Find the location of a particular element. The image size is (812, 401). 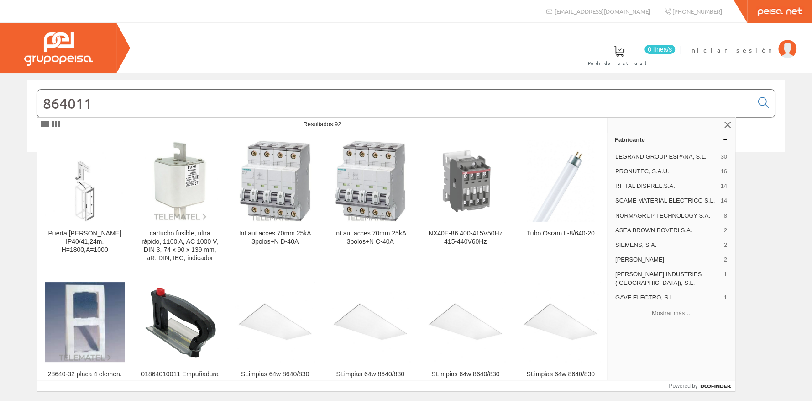

span: RITTAL DISPREL,S.A. is located at coordinates (666, 186).